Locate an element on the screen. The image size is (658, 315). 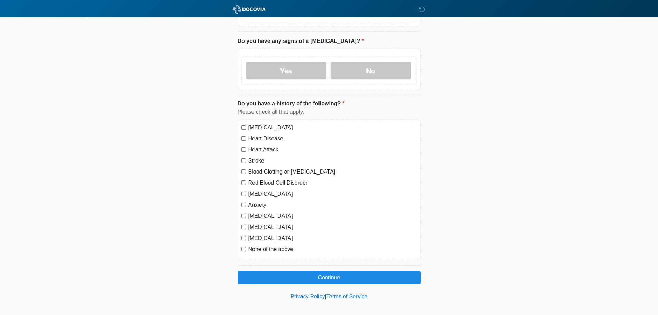
a: Terms of Service is located at coordinates (347, 296).